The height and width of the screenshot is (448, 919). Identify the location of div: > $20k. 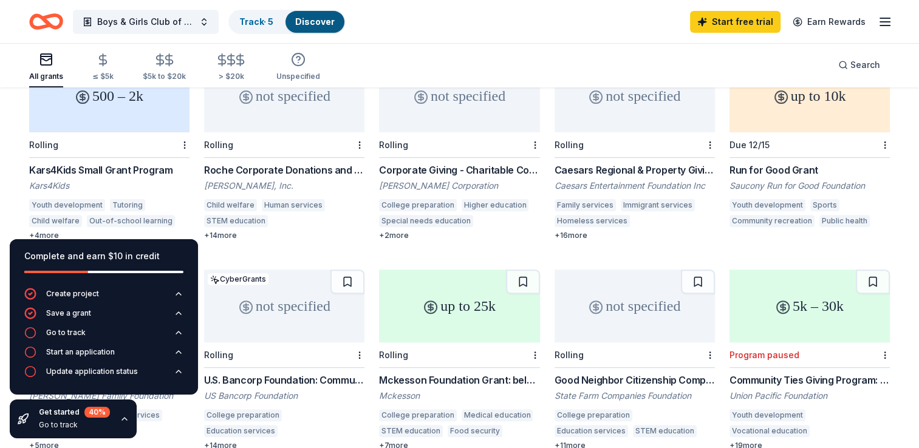
(231, 77).